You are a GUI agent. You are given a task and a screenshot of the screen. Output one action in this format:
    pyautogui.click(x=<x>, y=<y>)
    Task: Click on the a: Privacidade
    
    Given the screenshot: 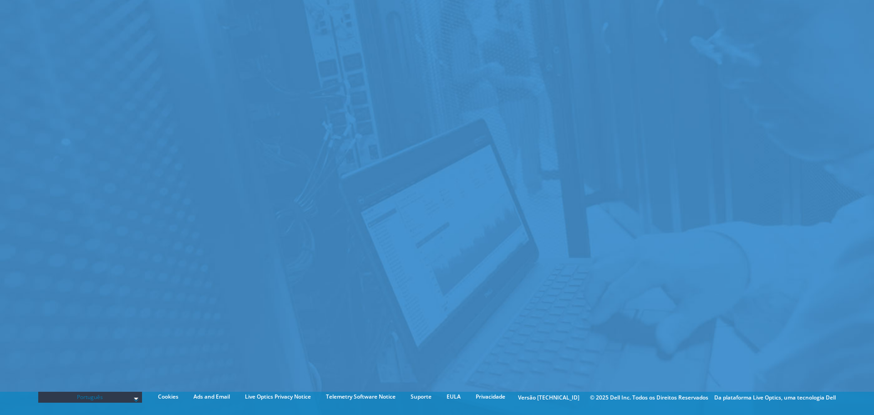 What is the action you would take?
    pyautogui.click(x=490, y=396)
    